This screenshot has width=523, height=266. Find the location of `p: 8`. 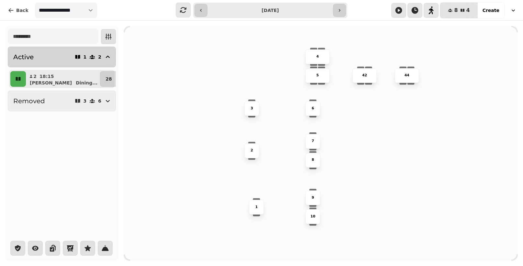

p: 8 is located at coordinates (313, 160).